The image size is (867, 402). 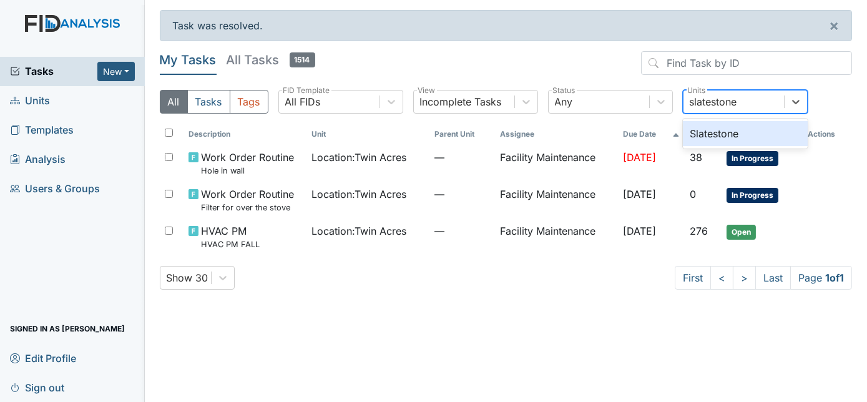 I want to click on small: Filter for over the stove, so click(x=247, y=207).